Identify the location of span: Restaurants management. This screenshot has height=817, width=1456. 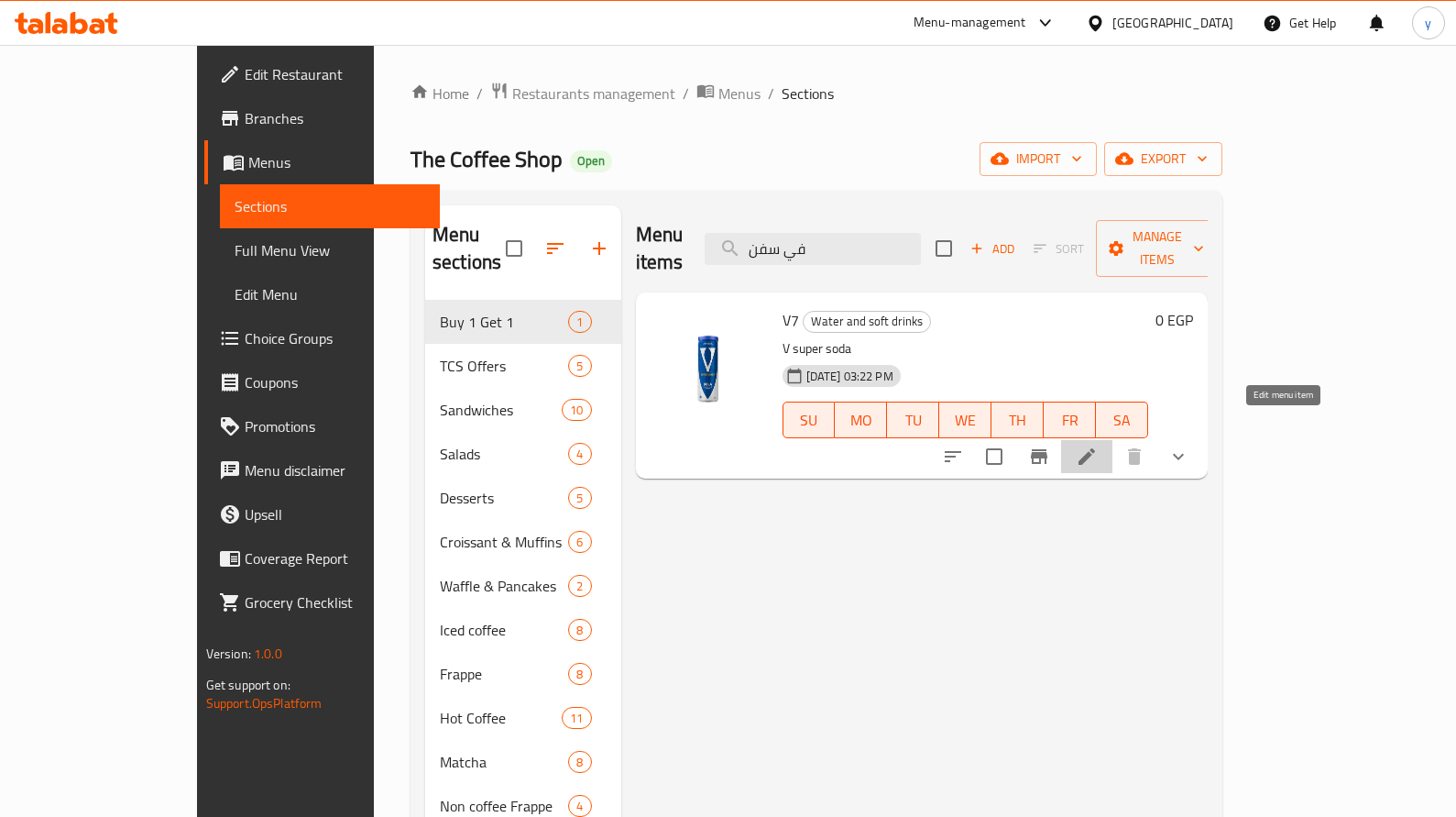
(593, 93).